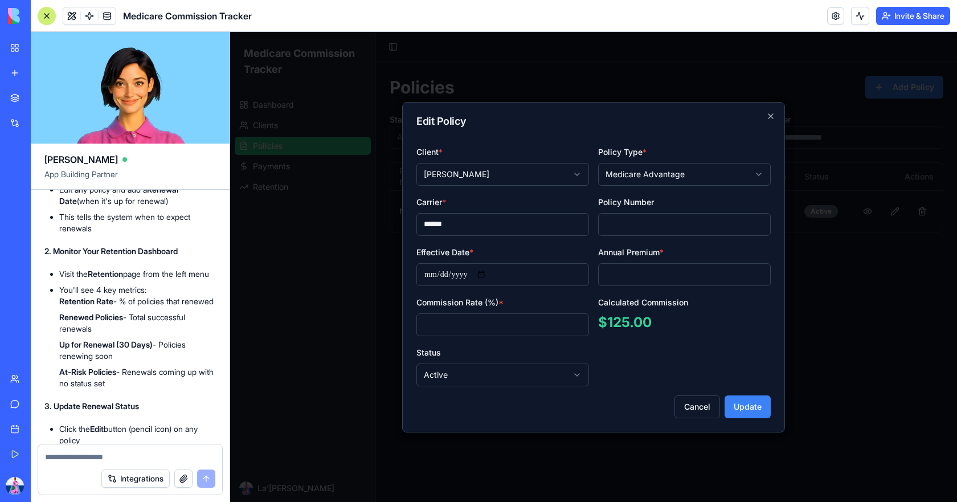  What do you see at coordinates (198, 320) in the screenshot?
I see `label: Status` at bounding box center [198, 320].